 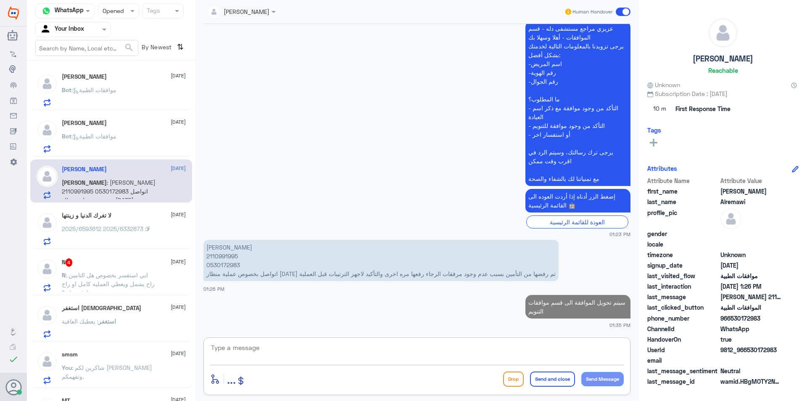 I want to click on button: Send and close, so click(x=552, y=379).